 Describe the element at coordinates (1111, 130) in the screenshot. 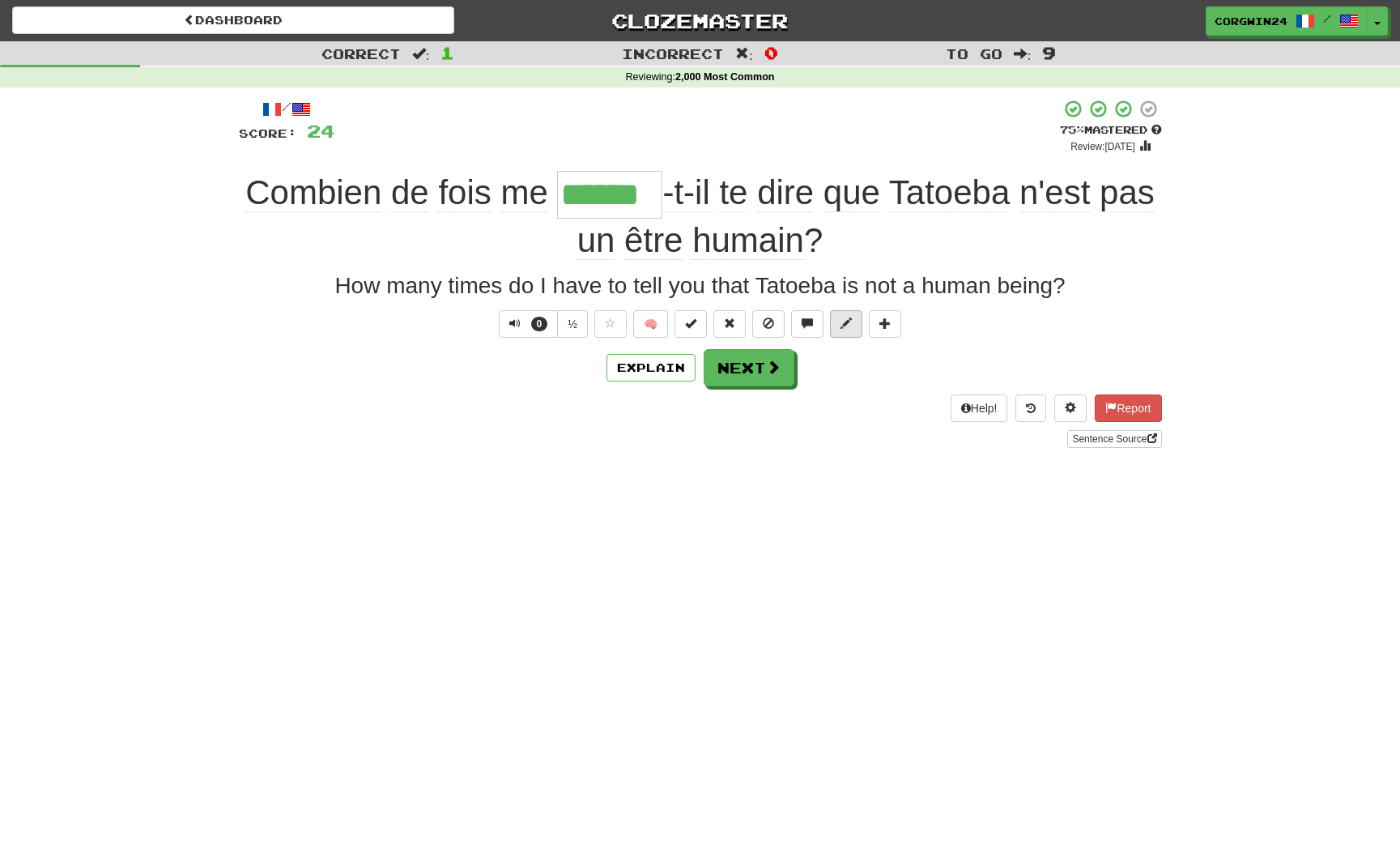

I see `div: Mastered` at that location.